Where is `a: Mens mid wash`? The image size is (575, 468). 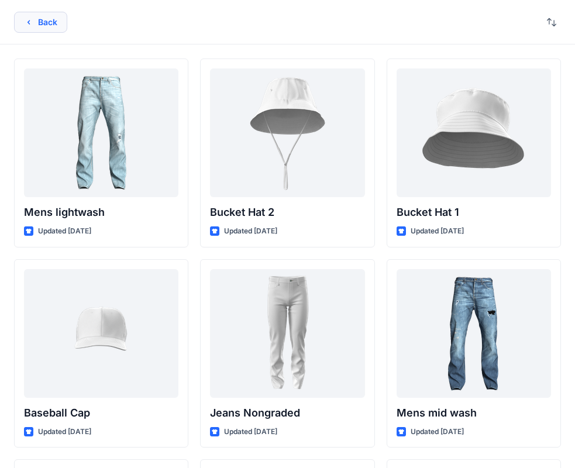
a: Mens mid wash is located at coordinates (474, 333).